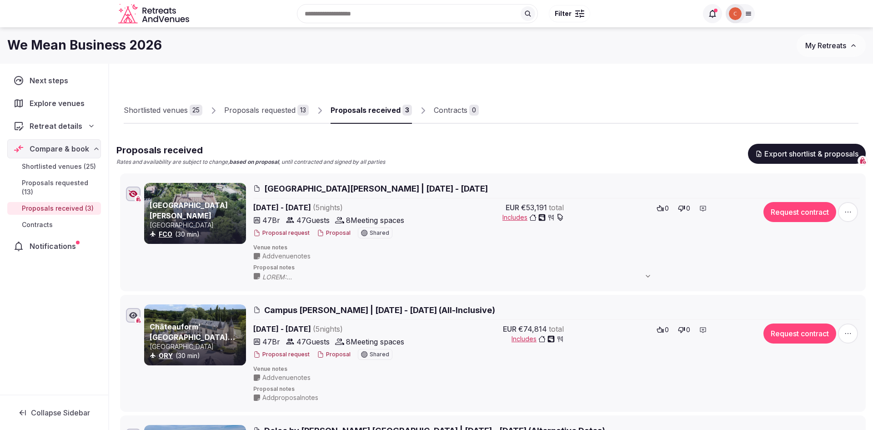 The width and height of the screenshot is (873, 430). I want to click on span: Proposals received (3), so click(58, 208).